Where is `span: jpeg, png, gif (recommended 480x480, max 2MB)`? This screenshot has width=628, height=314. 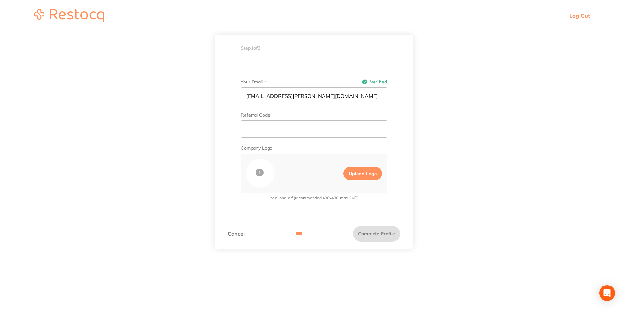 span: jpeg, png, gif (recommended 480x480, max 2MB) is located at coordinates (314, 198).